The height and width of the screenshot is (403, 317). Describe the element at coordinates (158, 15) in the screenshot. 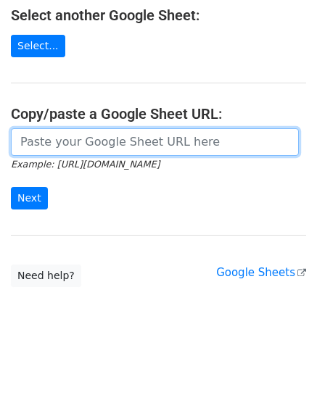

I see `h4: Select another Google Sheet:` at that location.